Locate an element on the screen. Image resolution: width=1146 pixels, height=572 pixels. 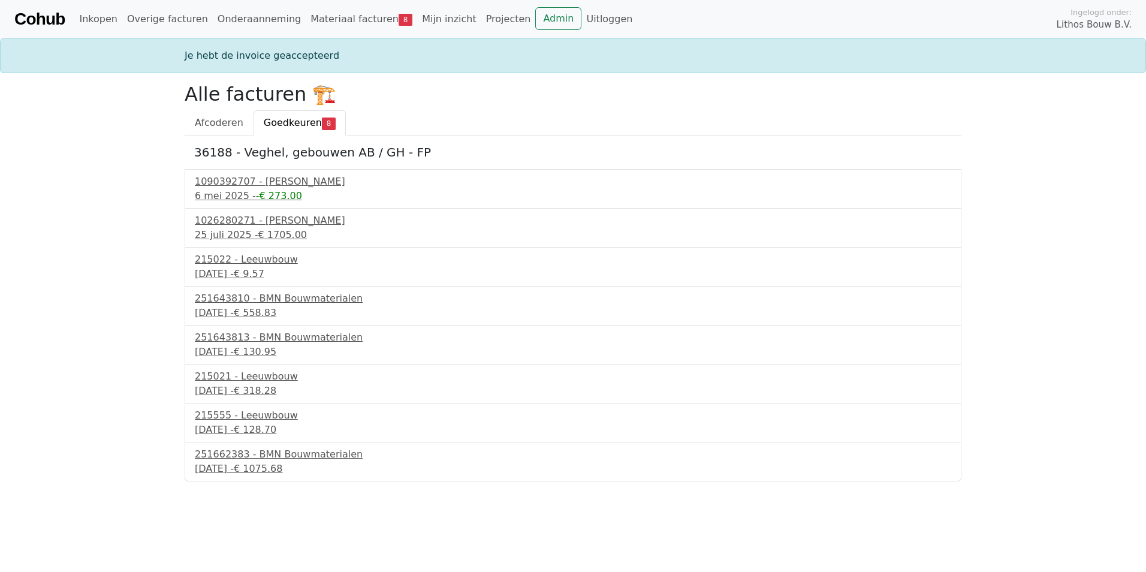
a: Afcoderen is located at coordinates (219, 123).